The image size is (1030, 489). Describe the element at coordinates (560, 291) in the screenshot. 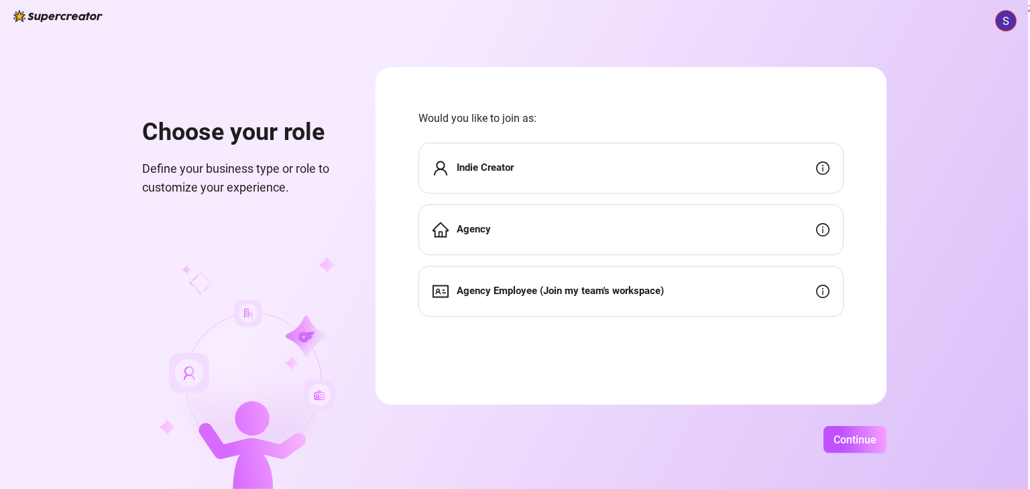

I see `strong: Agency Employee (Join my team's workspace)` at that location.